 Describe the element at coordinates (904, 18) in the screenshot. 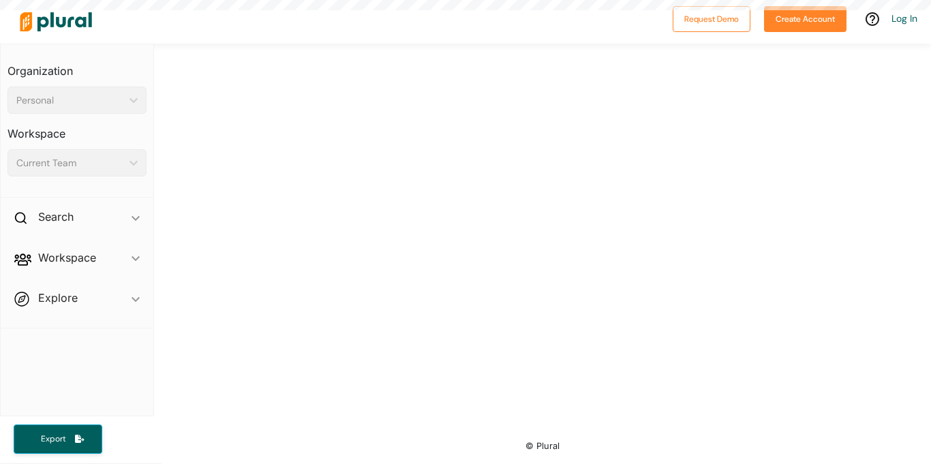

I see `a: Log In` at that location.